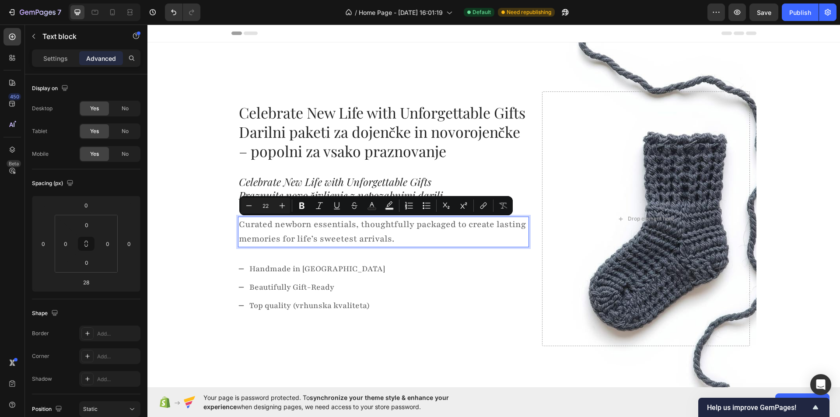 The height and width of the screenshot is (417, 840). Describe the element at coordinates (51, 88) in the screenshot. I see `div: Display on` at that location.